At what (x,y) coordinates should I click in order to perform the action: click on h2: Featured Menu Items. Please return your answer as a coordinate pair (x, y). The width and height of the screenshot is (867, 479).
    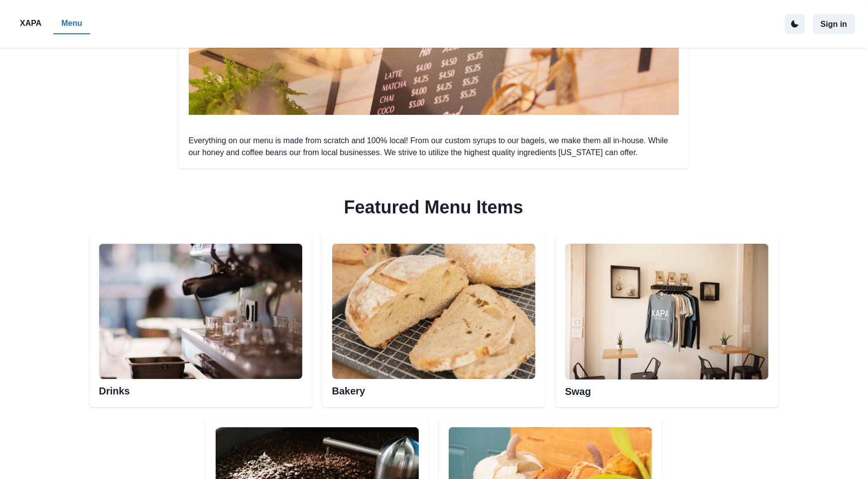
    Looking at the image, I should click on (433, 207).